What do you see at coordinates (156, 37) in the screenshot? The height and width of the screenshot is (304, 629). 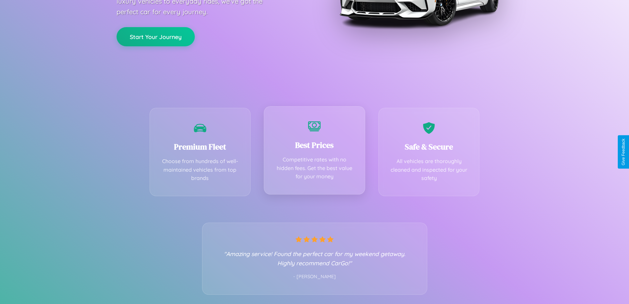 I see `button: Start Your Journey` at bounding box center [156, 37].